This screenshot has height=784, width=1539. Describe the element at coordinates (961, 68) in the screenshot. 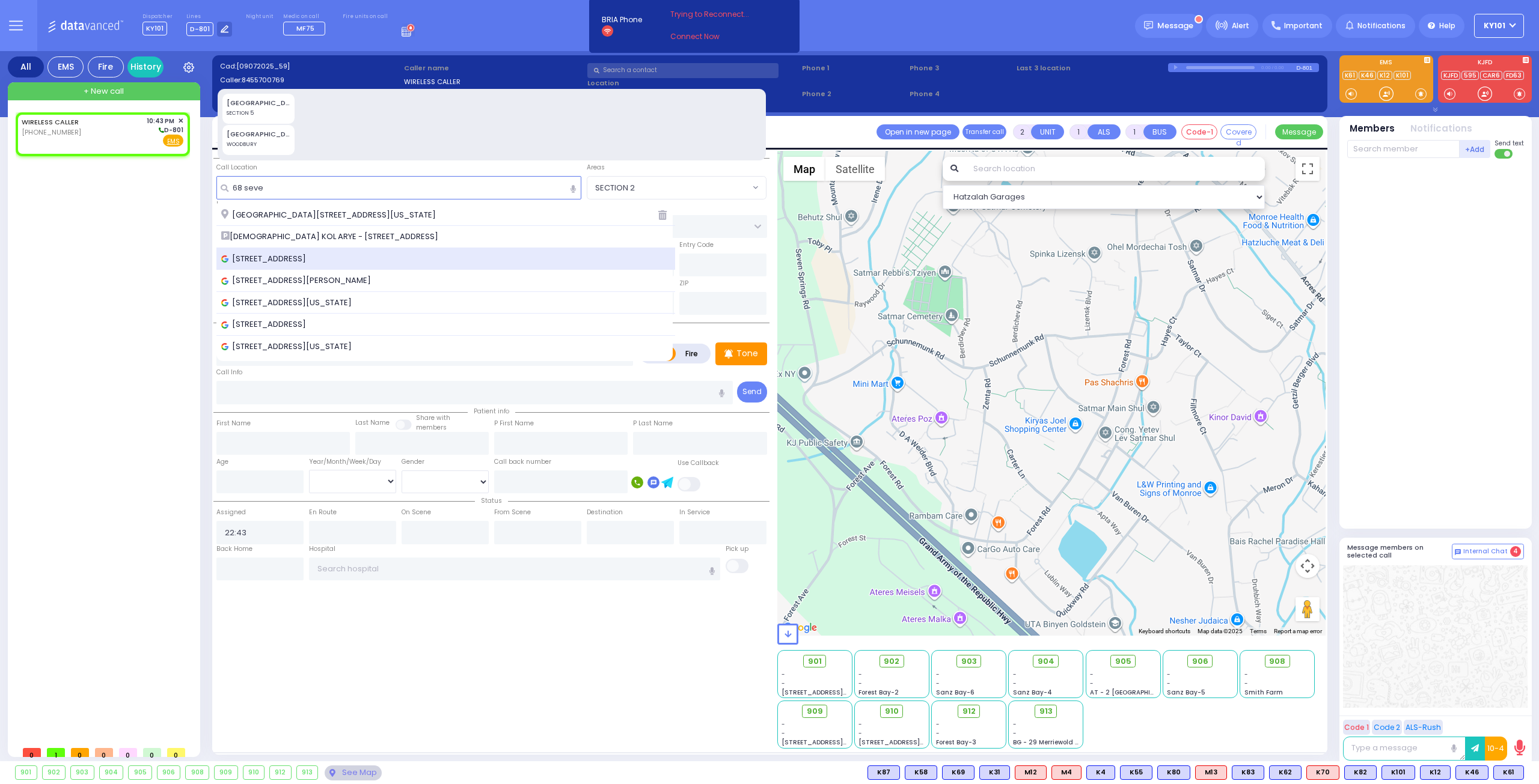

I see `span: Phone 3` at that location.